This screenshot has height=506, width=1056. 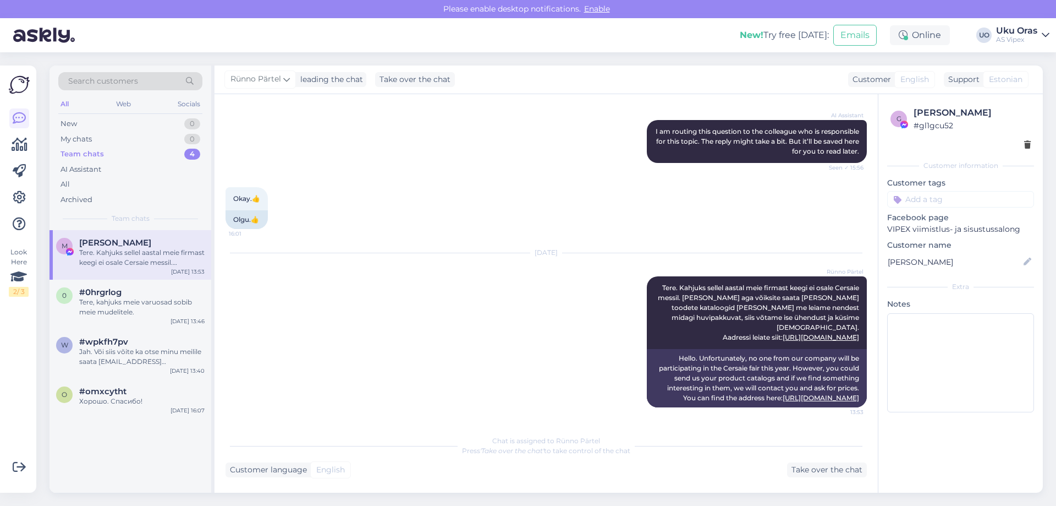 What do you see at coordinates (123, 104) in the screenshot?
I see `div: Web` at bounding box center [123, 104].